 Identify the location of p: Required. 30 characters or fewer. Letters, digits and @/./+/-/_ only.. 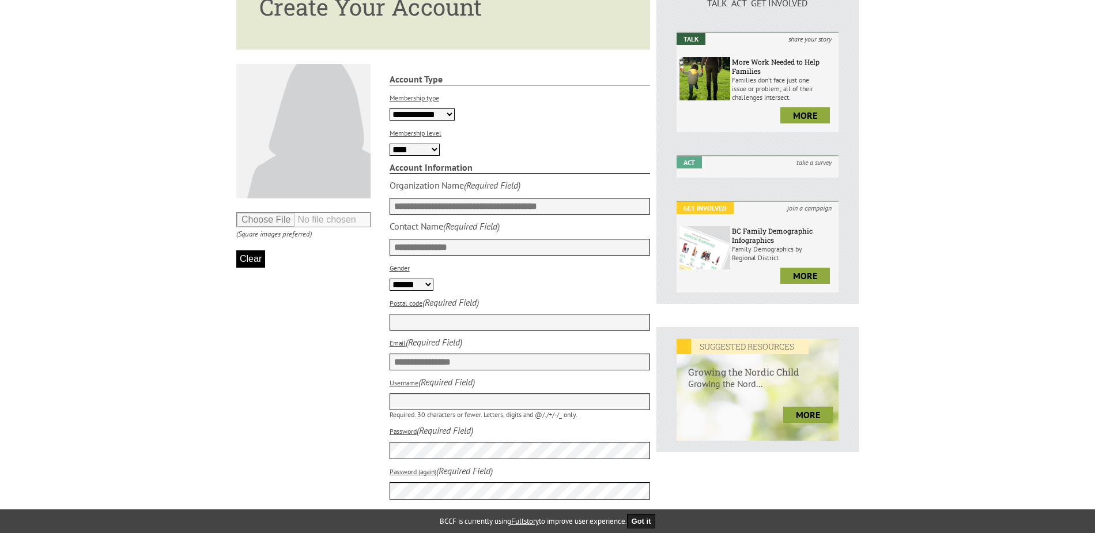
(520, 414).